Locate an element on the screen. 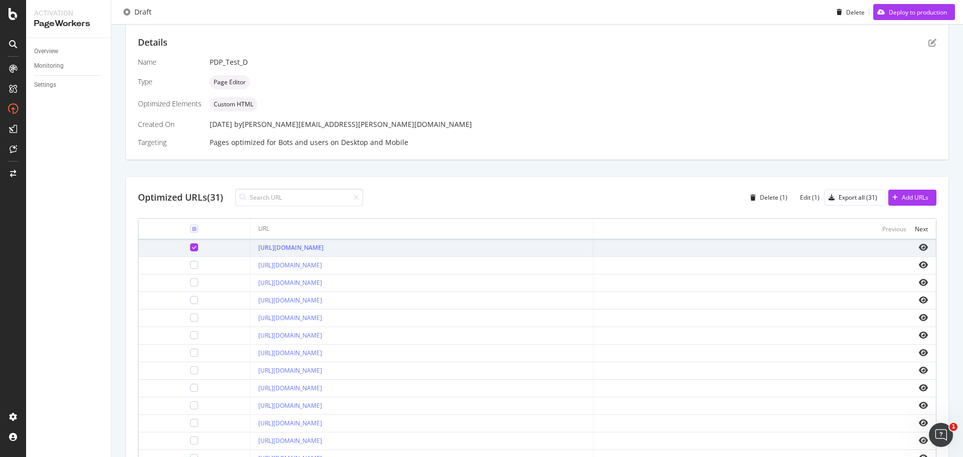  div: pen-to-square is located at coordinates (932, 43).